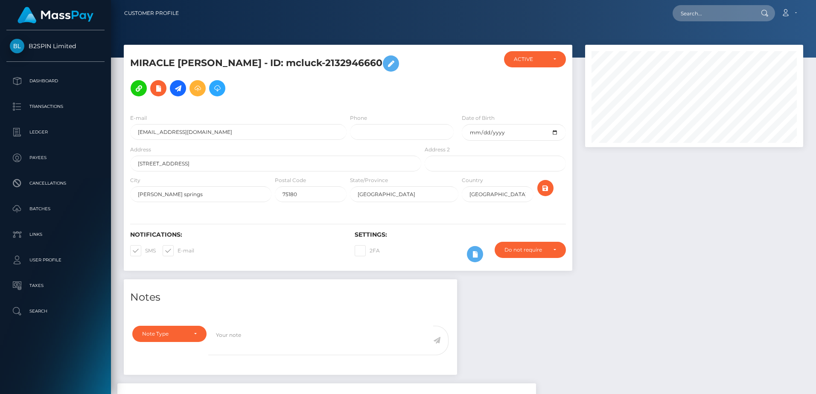 This screenshot has width=816, height=394. Describe the element at coordinates (461, 235) in the screenshot. I see `h6: Settings:` at that location.